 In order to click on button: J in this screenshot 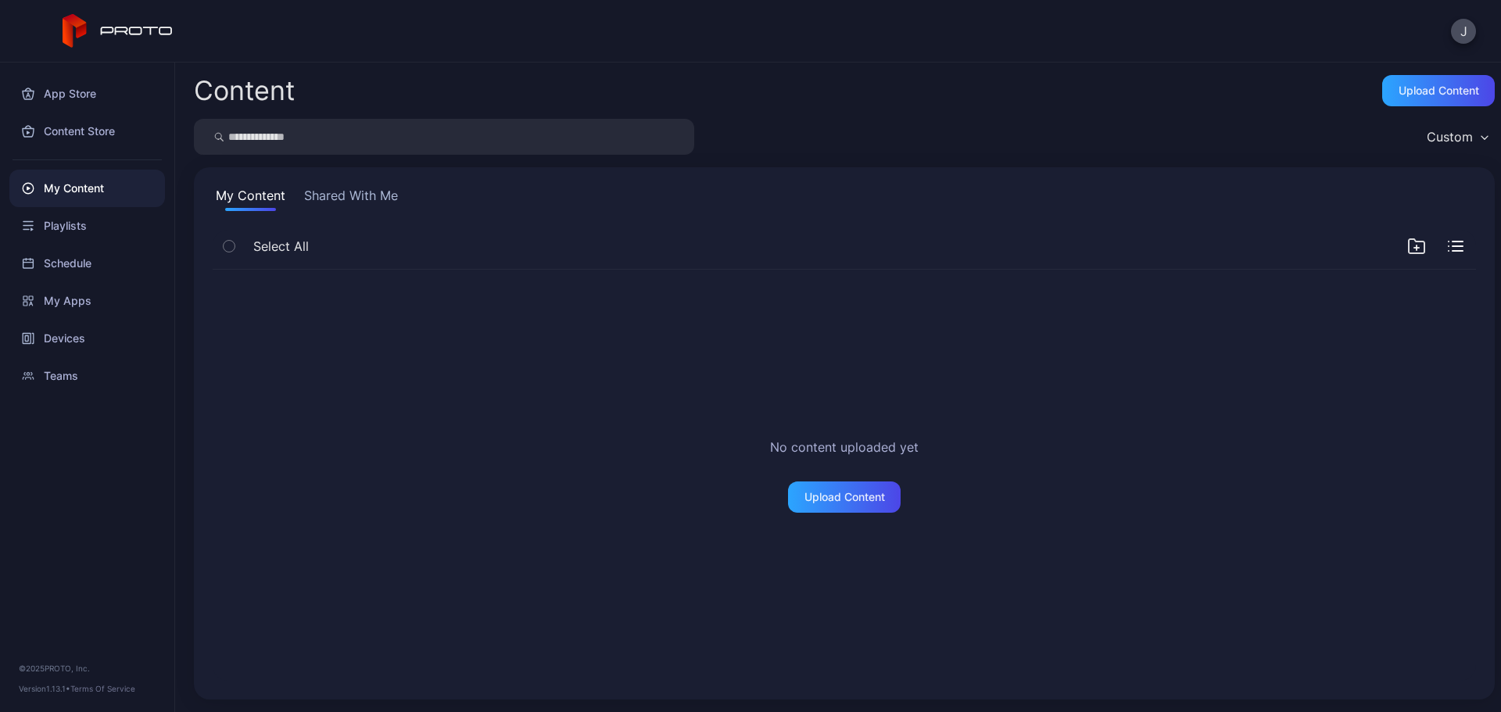, I will do `click(1463, 31)`.